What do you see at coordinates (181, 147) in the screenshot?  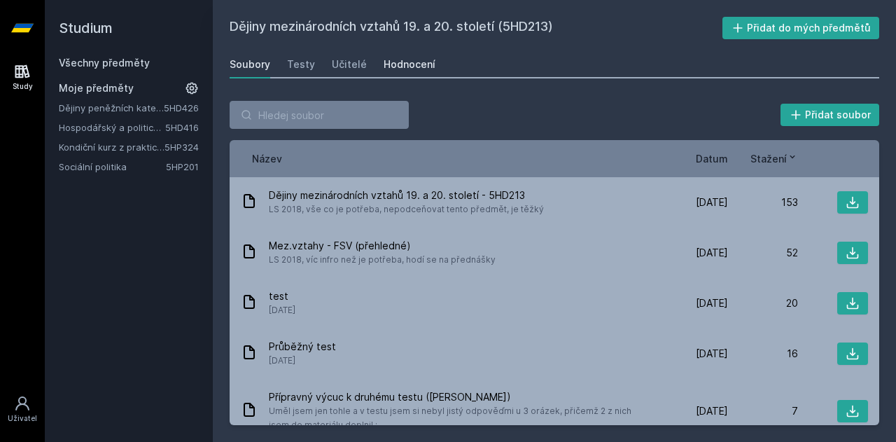 I see `a: 5HP324` at bounding box center [181, 147].